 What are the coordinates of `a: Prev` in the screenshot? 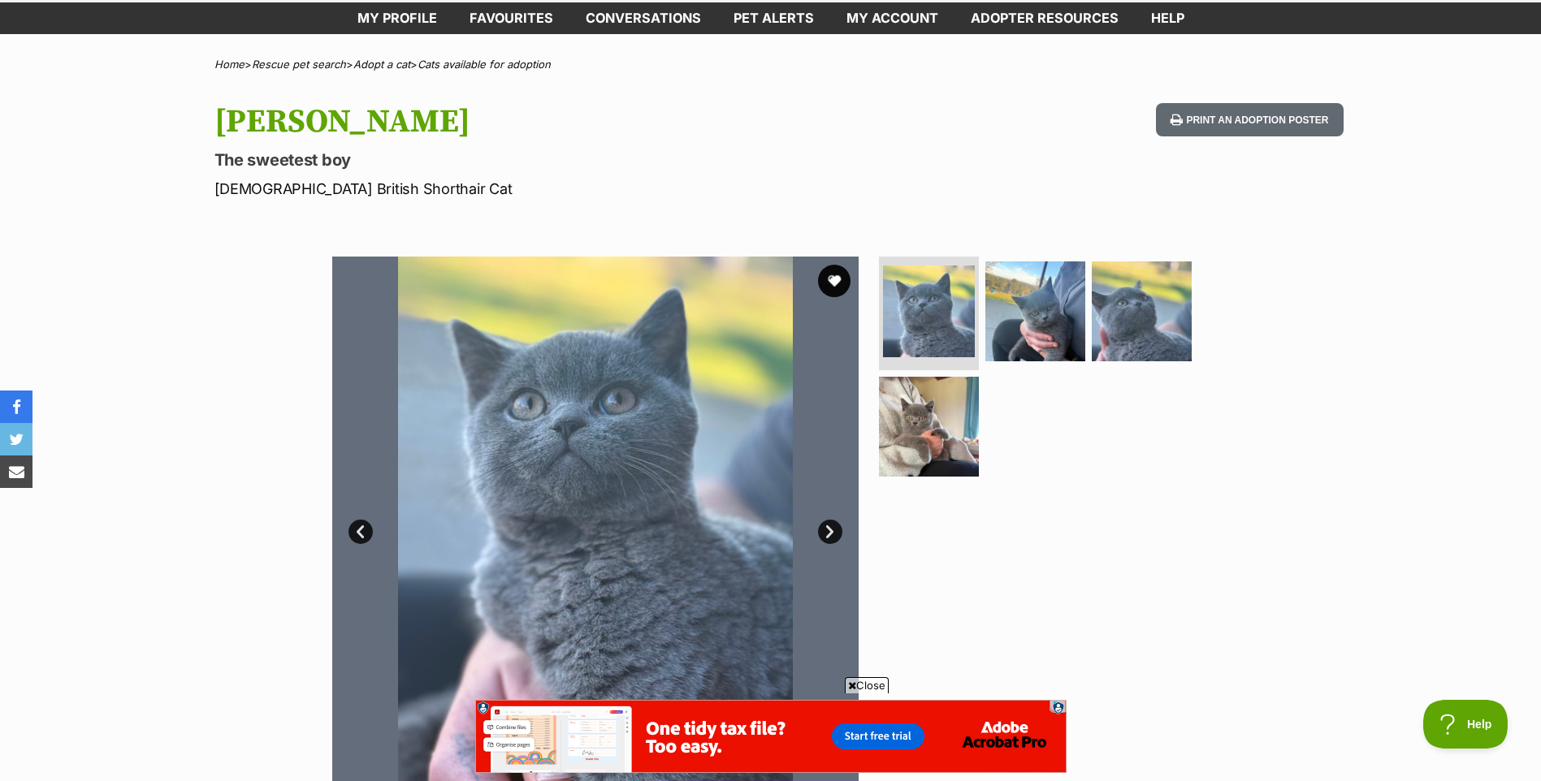 It's located at (361, 532).